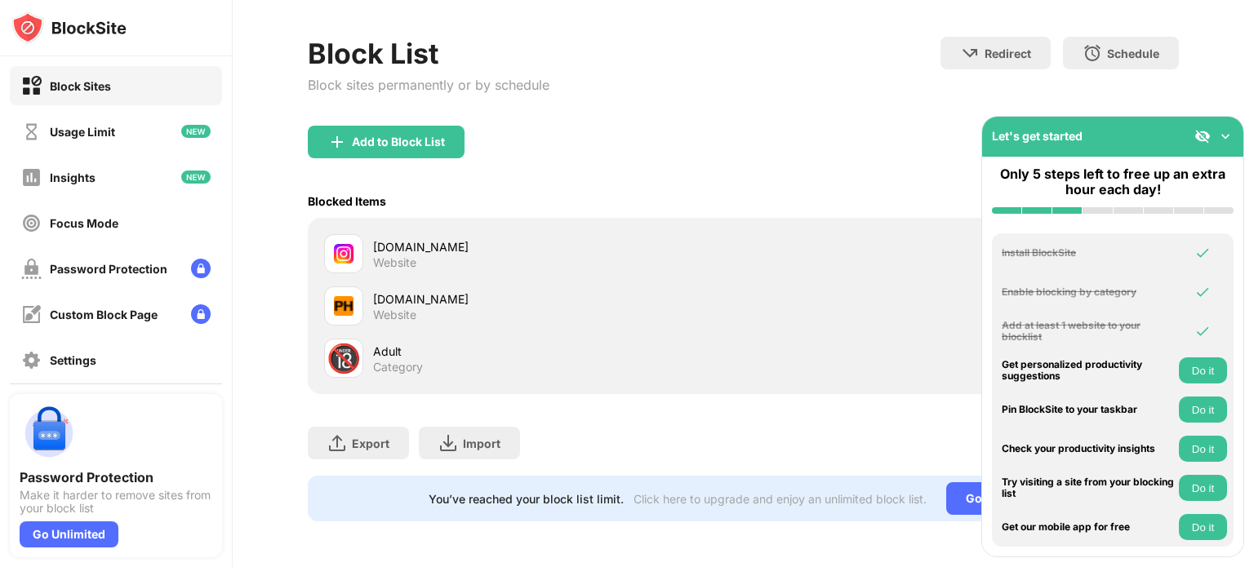 This screenshot has width=1254, height=567. What do you see at coordinates (31, 86) in the screenshot?
I see `img: block-on.svg` at bounding box center [31, 86].